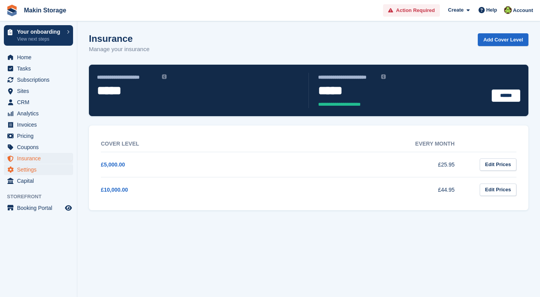  What do you see at coordinates (378, 164) in the screenshot?
I see `td: £25.95` at bounding box center [378, 164].